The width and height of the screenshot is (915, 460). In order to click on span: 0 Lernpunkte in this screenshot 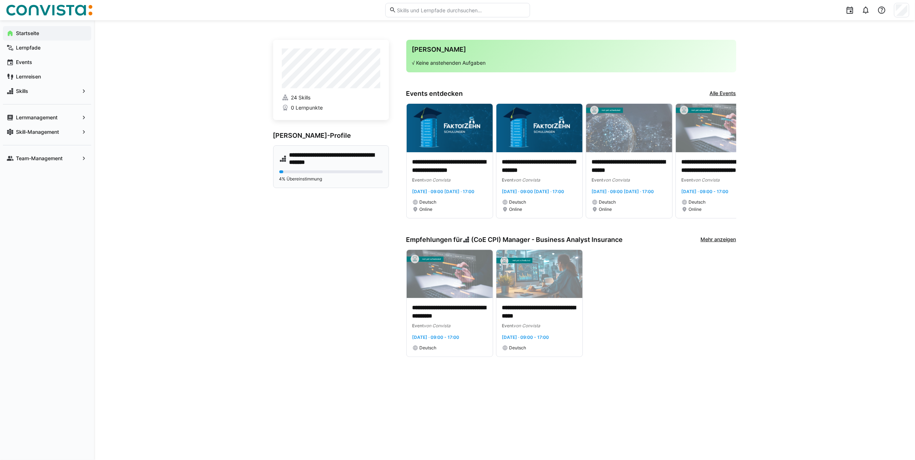, I will do `click(307, 108)`.